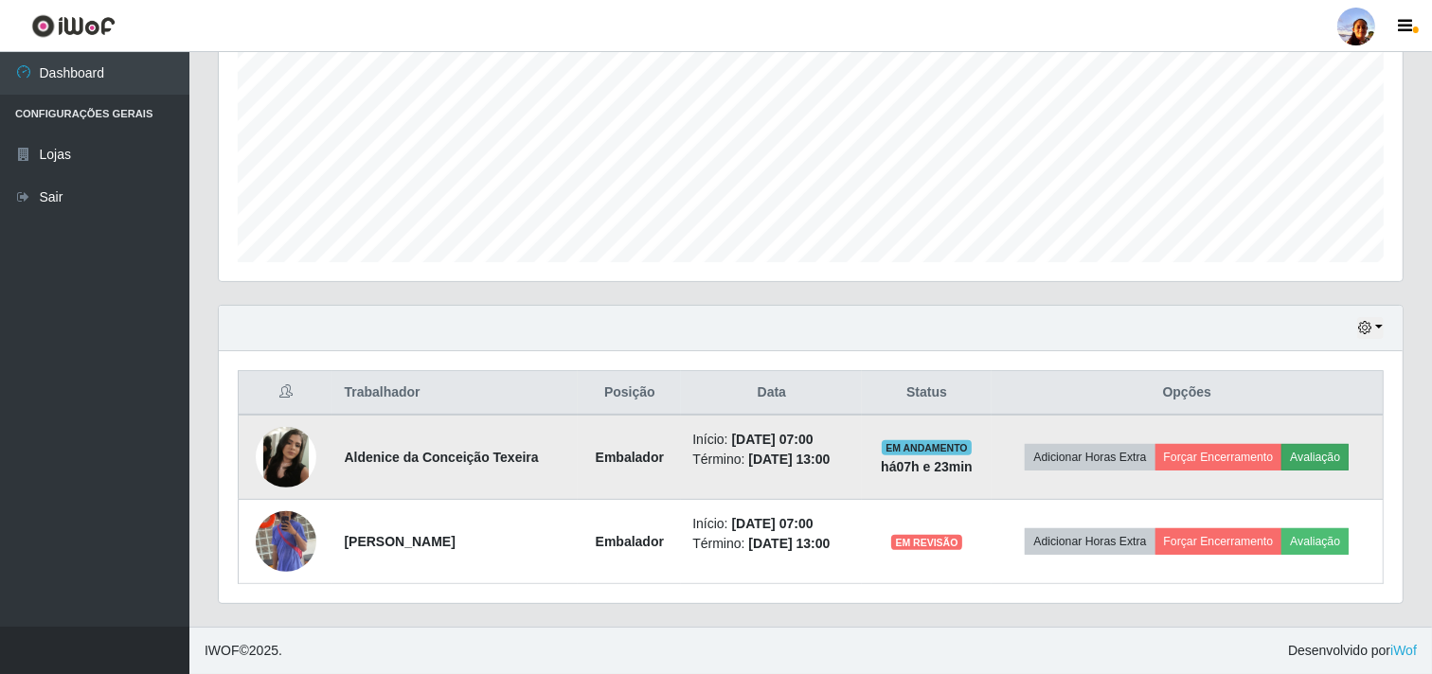  What do you see at coordinates (629, 393) in the screenshot?
I see `th: Posição` at bounding box center [629, 393].